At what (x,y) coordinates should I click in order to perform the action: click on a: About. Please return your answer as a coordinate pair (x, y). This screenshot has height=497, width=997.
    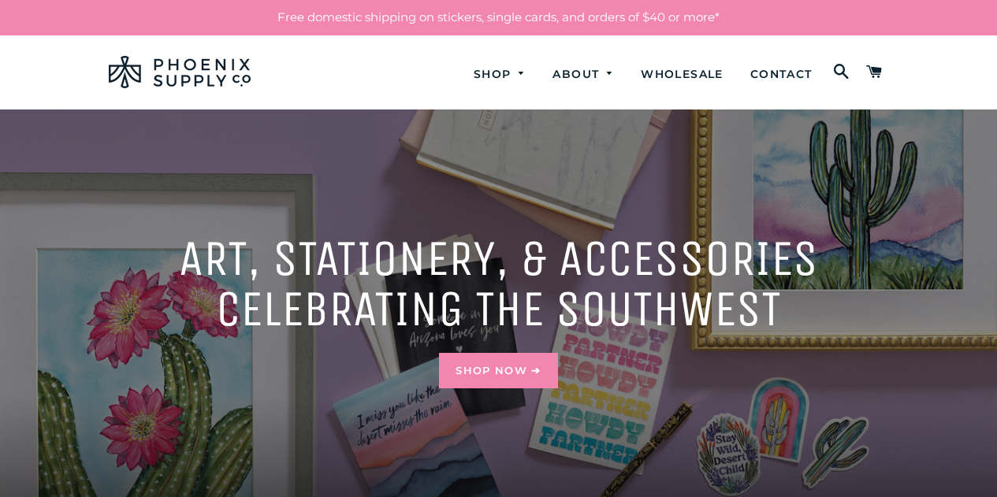
    Looking at the image, I should click on (583, 74).